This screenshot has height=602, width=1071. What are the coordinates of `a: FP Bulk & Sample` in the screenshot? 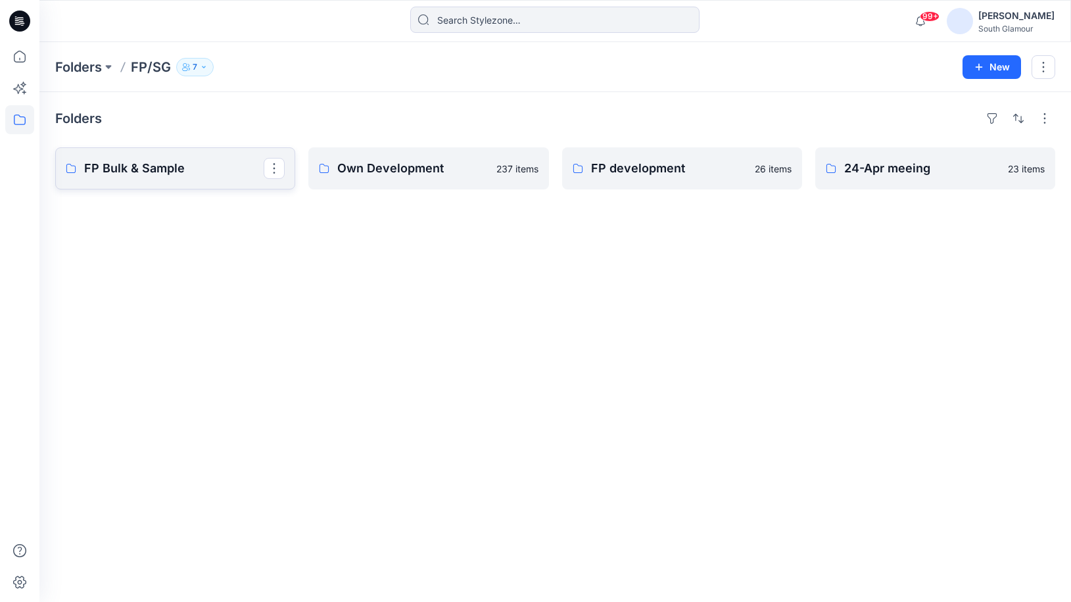 It's located at (175, 168).